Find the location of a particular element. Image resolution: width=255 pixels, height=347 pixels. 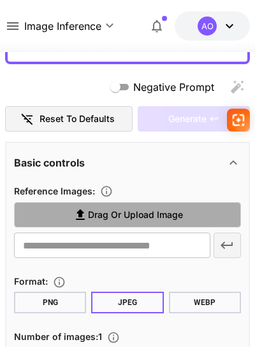

button: $0.0462AO is located at coordinates (212, 26).